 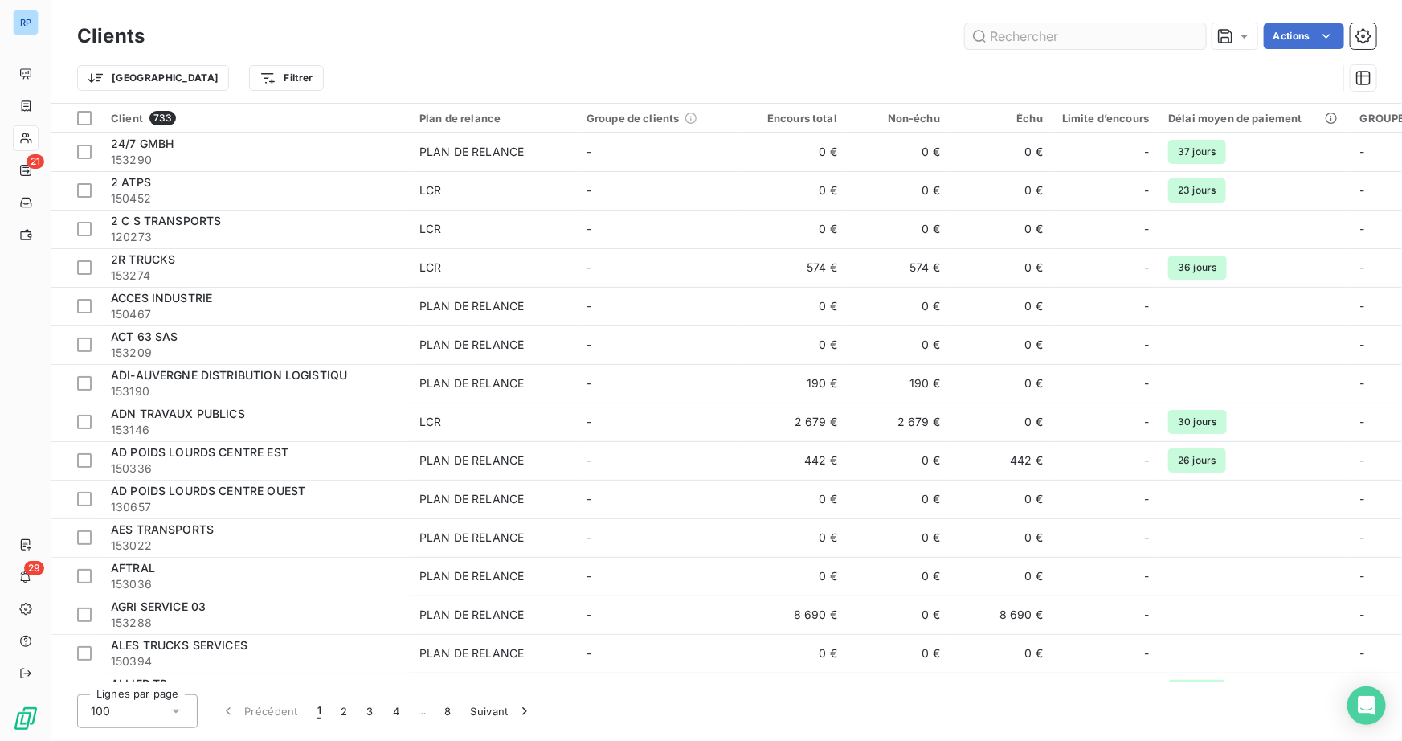 What do you see at coordinates (898, 118) in the screenshot?
I see `div: Non-échu` at bounding box center [898, 118].